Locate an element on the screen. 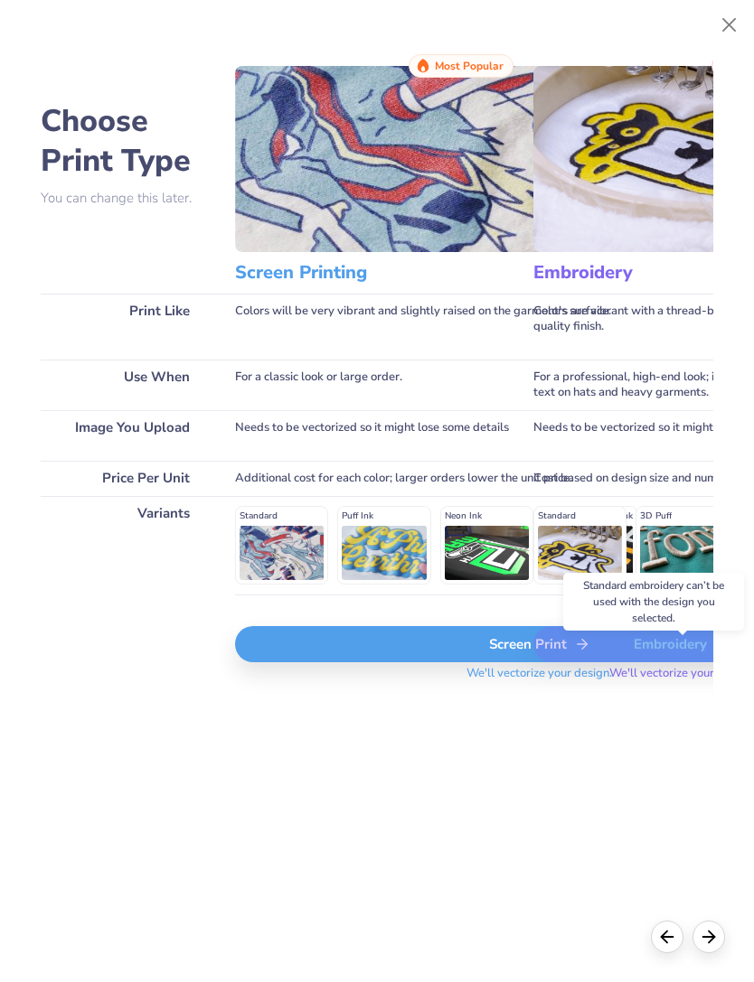  div: Print Like is located at coordinates (124, 326).